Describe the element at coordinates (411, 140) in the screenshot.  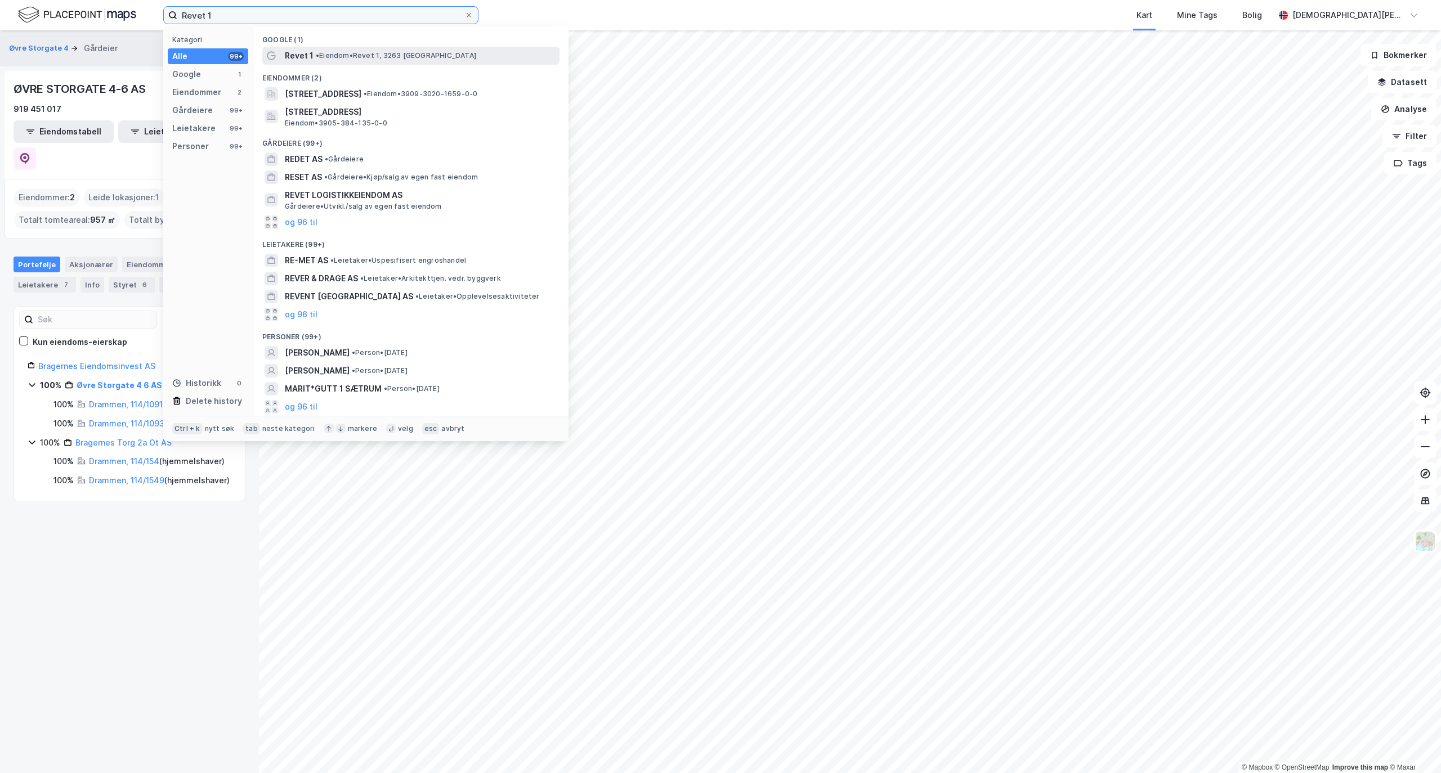
I see `div: Gårdeiere (99+)` at that location.